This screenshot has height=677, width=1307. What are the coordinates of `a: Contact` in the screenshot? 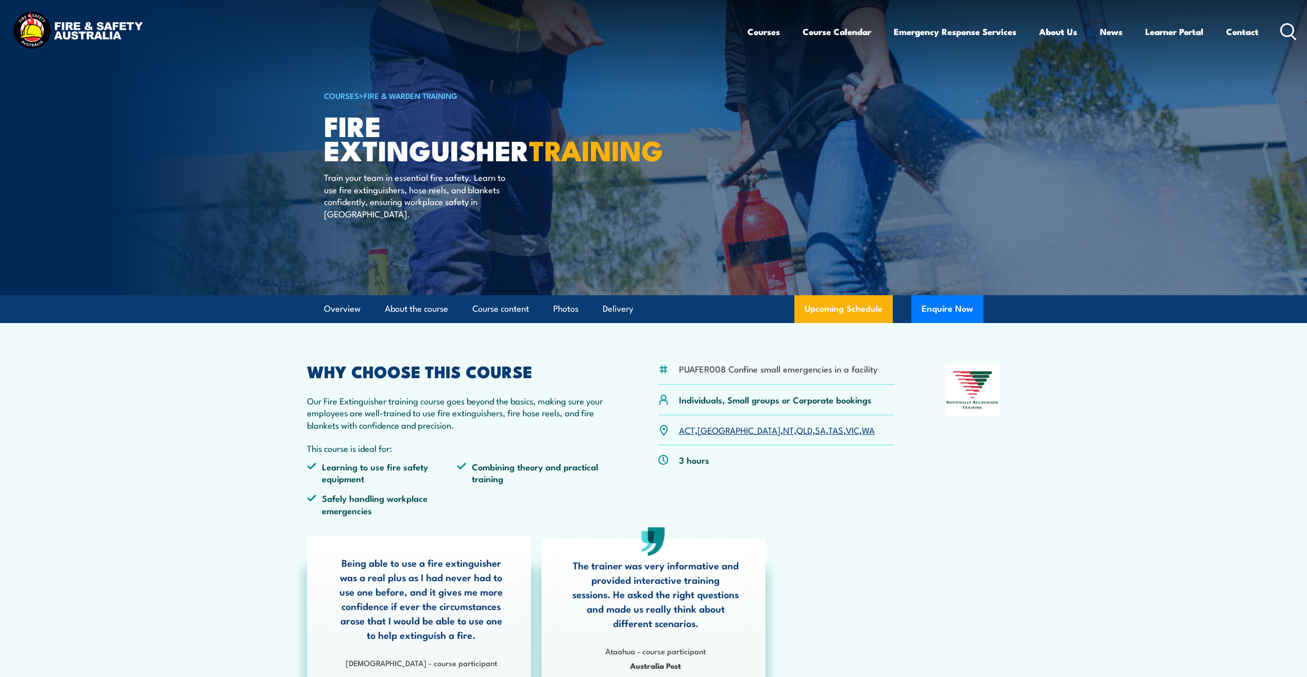 It's located at (1242, 31).